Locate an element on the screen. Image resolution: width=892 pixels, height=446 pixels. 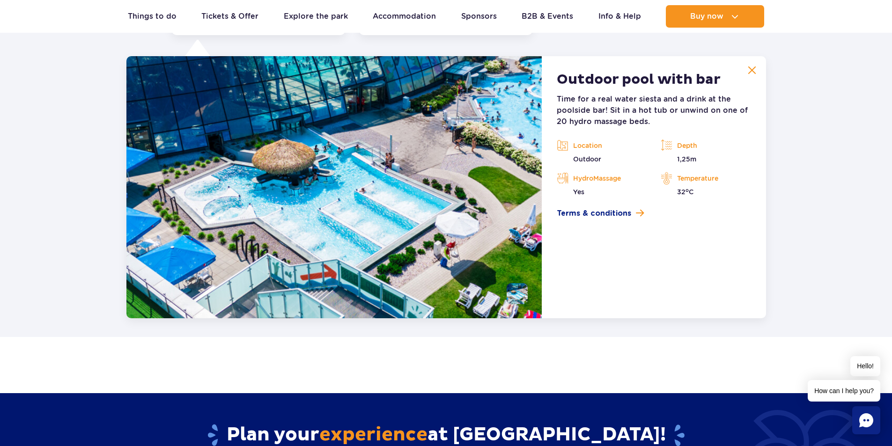
a: Tickets & Offer is located at coordinates (230, 16).